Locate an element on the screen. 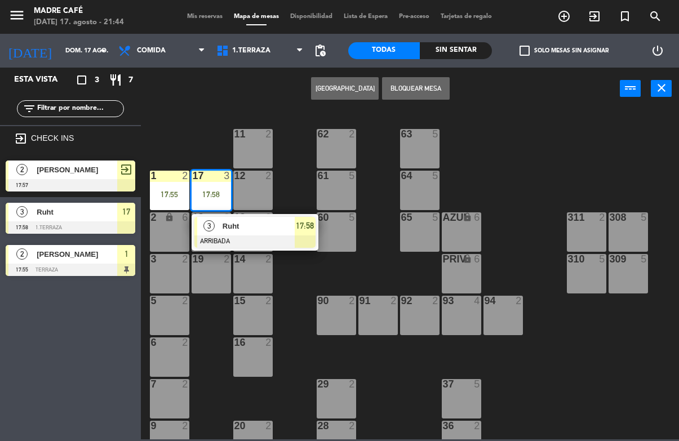 This screenshot has width=679, height=441. div: 19 is located at coordinates (193, 259).